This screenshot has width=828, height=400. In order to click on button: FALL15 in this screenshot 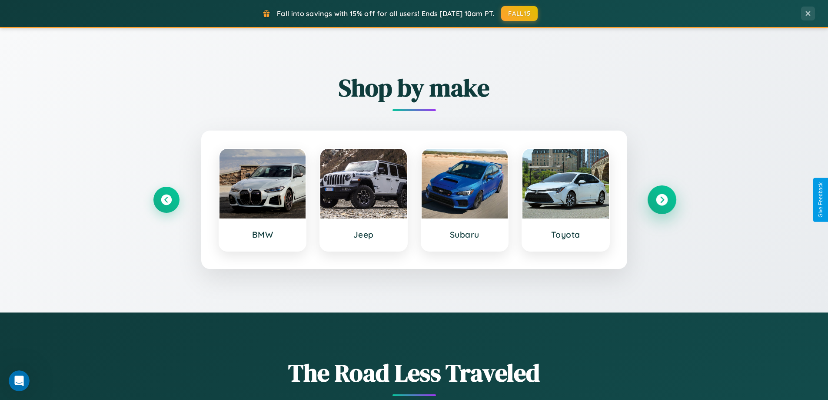, I will do `click(520, 13)`.